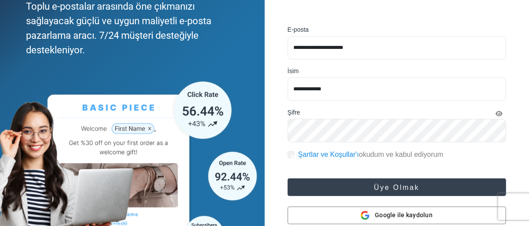 The image size is (529, 226). I want to click on font: Üye olmak, so click(396, 187).